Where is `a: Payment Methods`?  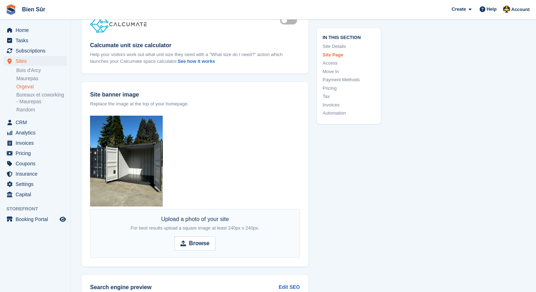 a: Payment Methods is located at coordinates (349, 80).